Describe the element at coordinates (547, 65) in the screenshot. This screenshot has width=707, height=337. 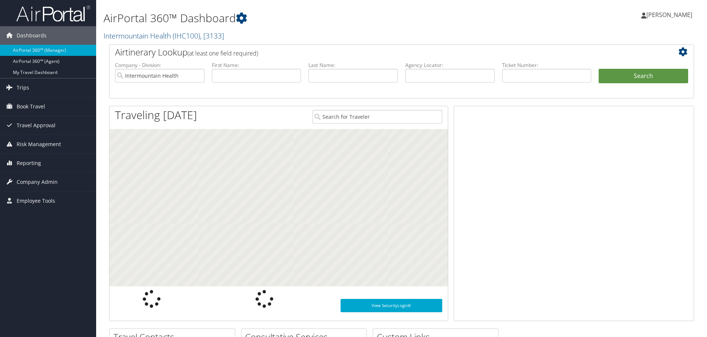
I see `label: Ticket Number:` at that location.